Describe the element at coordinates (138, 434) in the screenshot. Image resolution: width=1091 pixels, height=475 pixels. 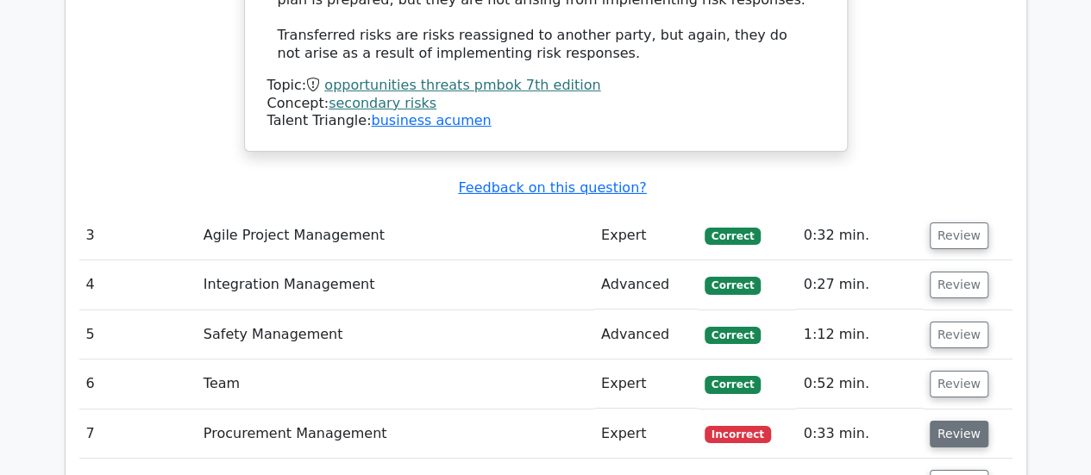
I see `td: 7` at that location.